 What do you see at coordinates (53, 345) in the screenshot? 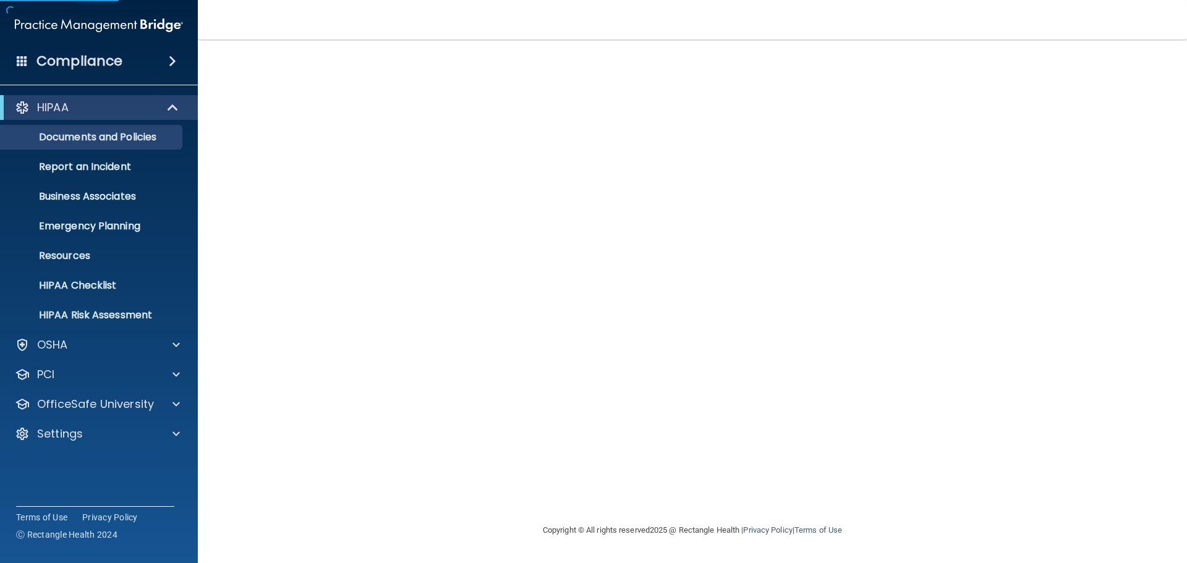
I see `p: OSHA` at bounding box center [53, 345].